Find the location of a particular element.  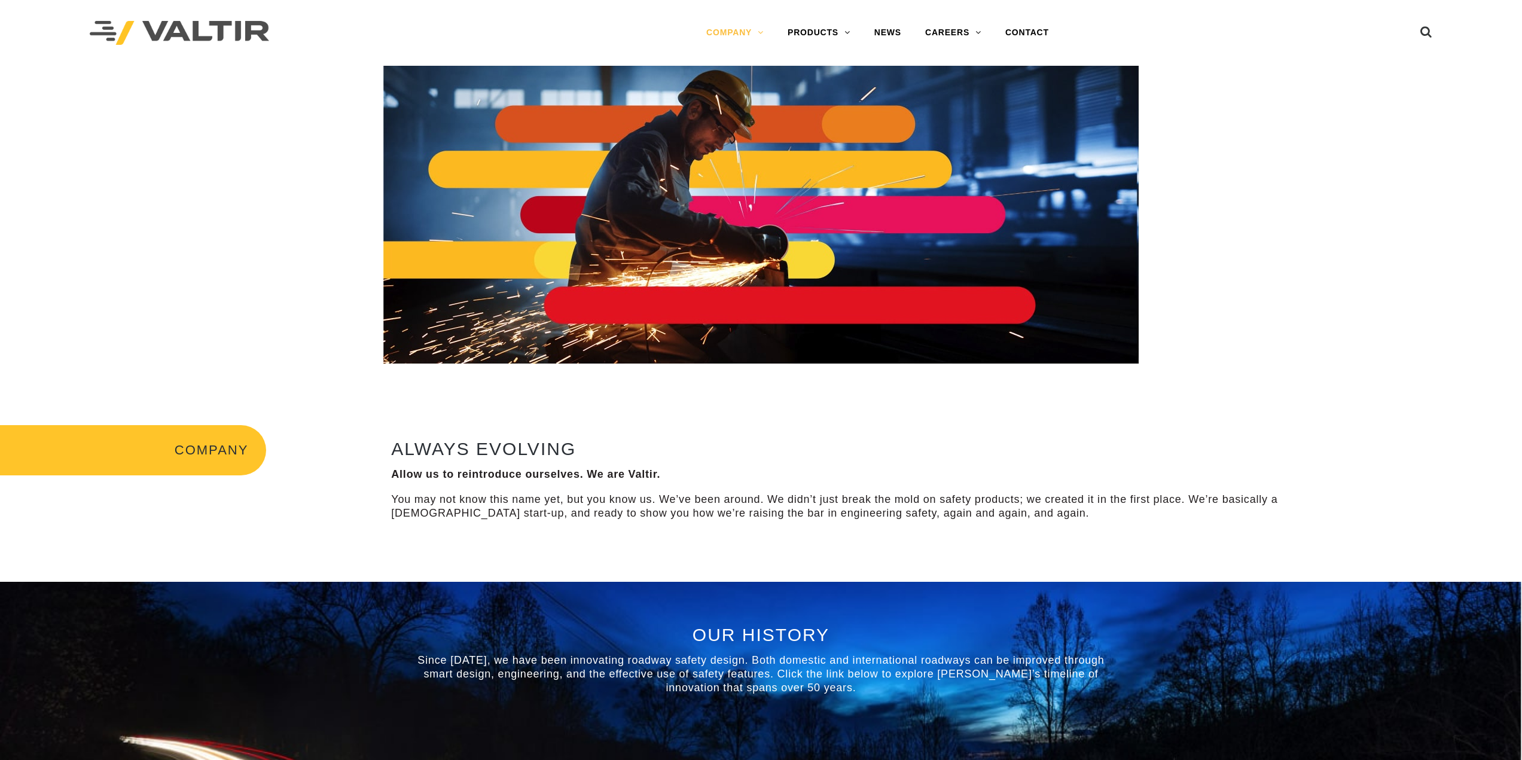

a: CONTACT is located at coordinates (1027, 33).